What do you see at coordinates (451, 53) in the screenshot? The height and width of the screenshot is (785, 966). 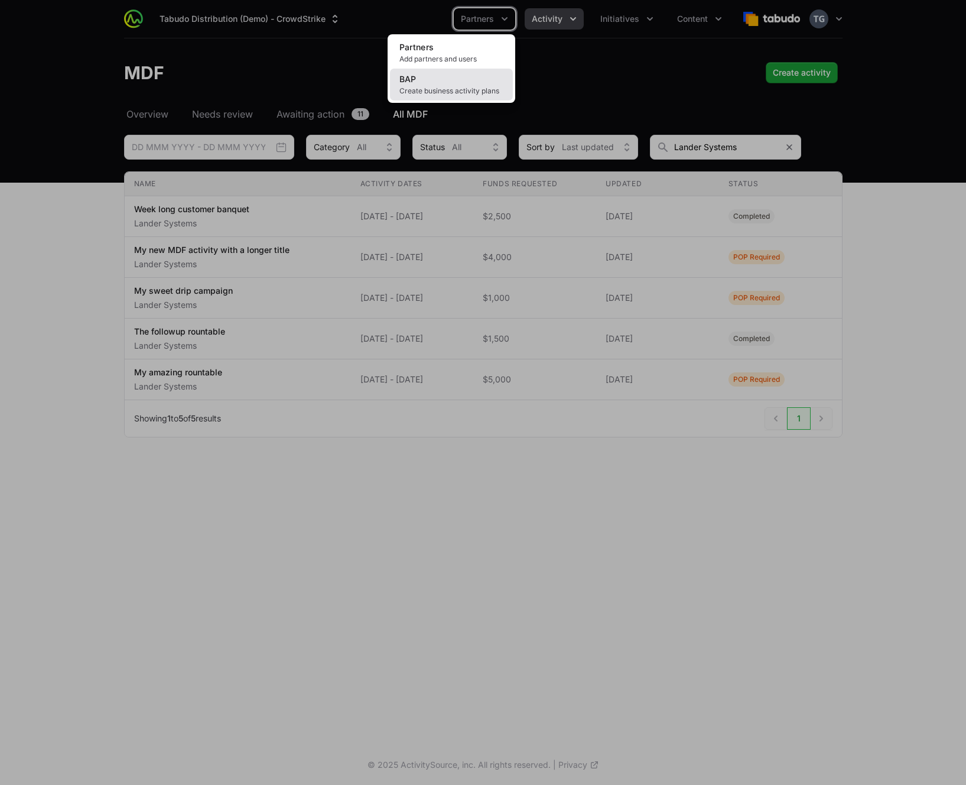 I see `a: PartnersAdd partners and users` at bounding box center [451, 53].